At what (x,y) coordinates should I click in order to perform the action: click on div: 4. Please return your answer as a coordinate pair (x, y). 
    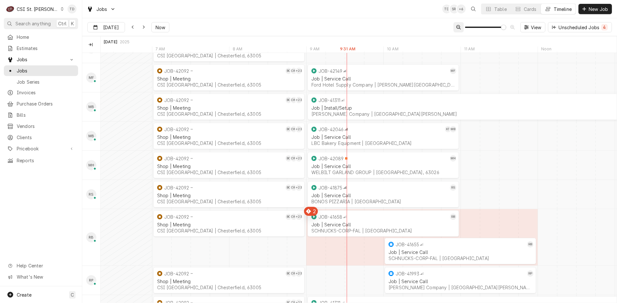
    Looking at the image, I should click on (604, 27).